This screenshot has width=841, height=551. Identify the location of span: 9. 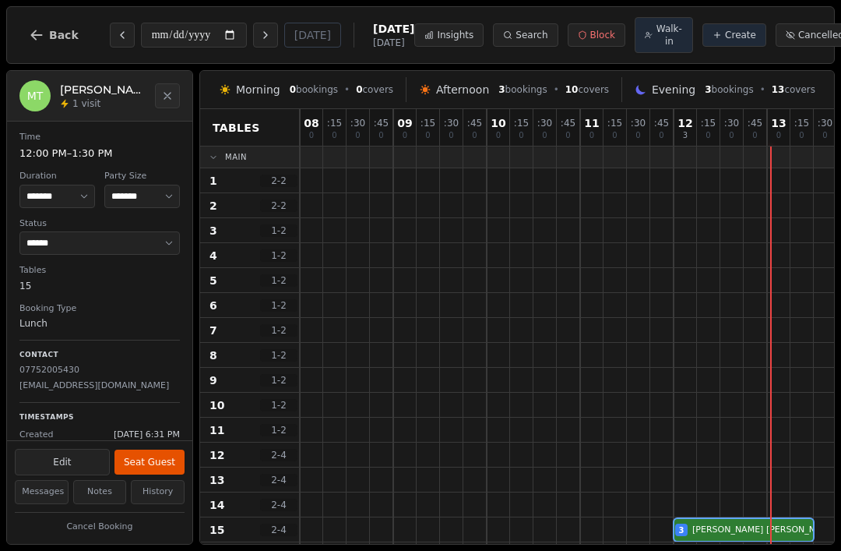
(213, 380).